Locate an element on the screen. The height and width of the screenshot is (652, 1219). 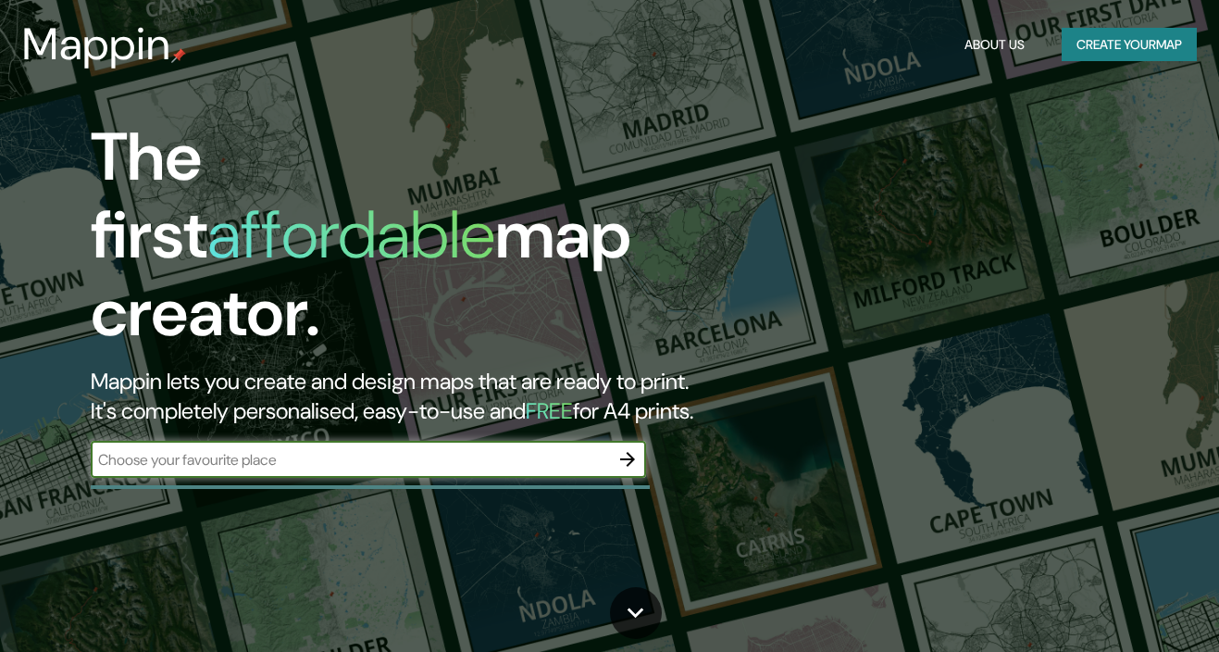
input: Choose your favourite place is located at coordinates (350, 459).